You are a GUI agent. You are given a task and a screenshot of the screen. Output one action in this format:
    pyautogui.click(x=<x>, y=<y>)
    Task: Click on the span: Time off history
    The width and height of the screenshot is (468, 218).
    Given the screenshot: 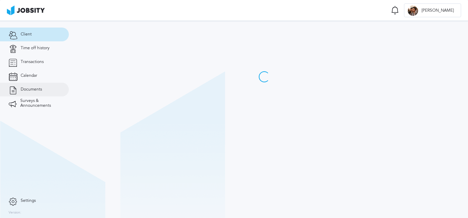 What is the action you would take?
    pyautogui.click(x=35, y=48)
    